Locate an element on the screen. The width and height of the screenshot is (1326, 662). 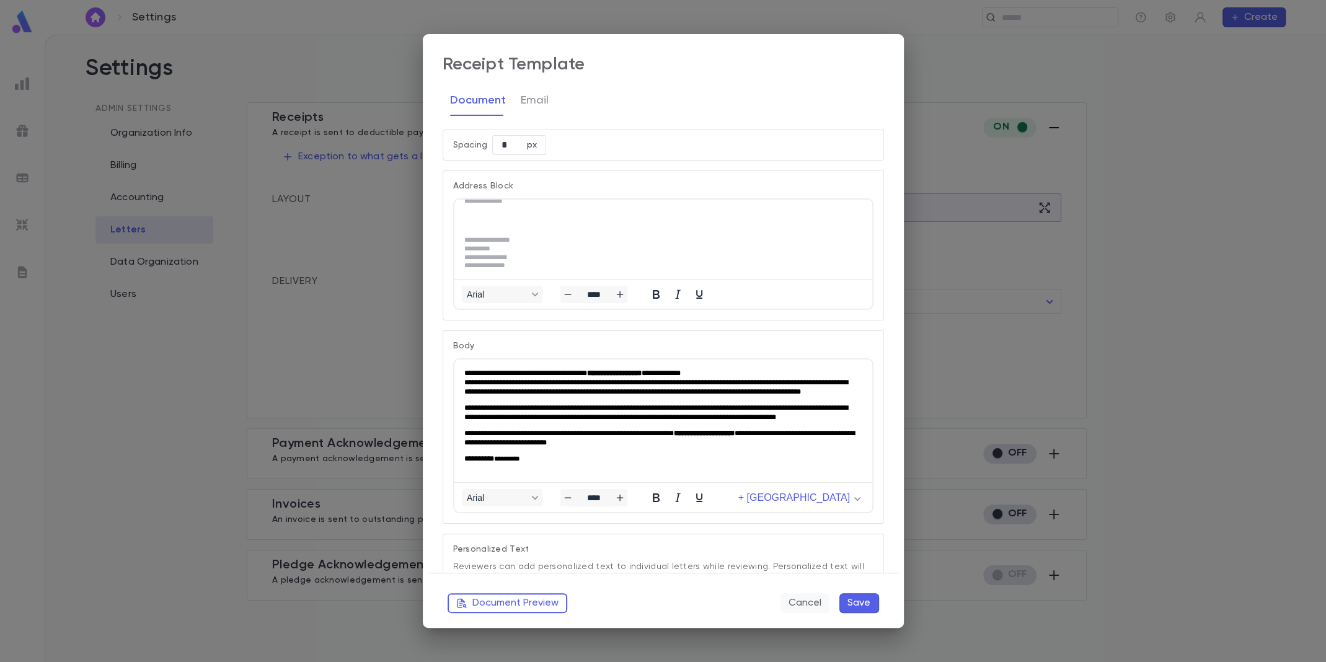
p: Reviewers can add personalized text to individual letters while reviewing. Personalized text will... is located at coordinates (663, 568).